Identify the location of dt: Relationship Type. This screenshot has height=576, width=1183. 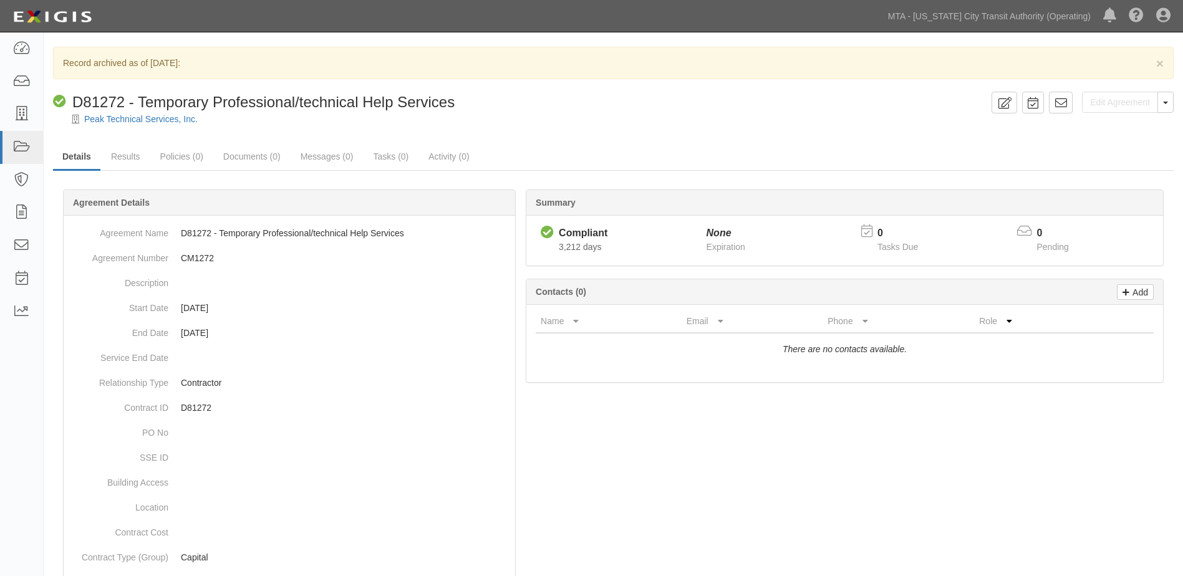
(118, 380).